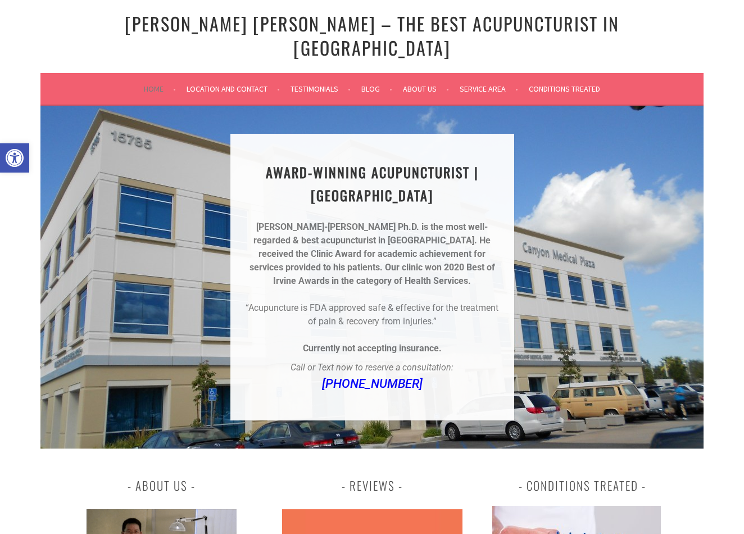 The height and width of the screenshot is (534, 744). I want to click on h3: Conditions Treated, so click(582, 485).